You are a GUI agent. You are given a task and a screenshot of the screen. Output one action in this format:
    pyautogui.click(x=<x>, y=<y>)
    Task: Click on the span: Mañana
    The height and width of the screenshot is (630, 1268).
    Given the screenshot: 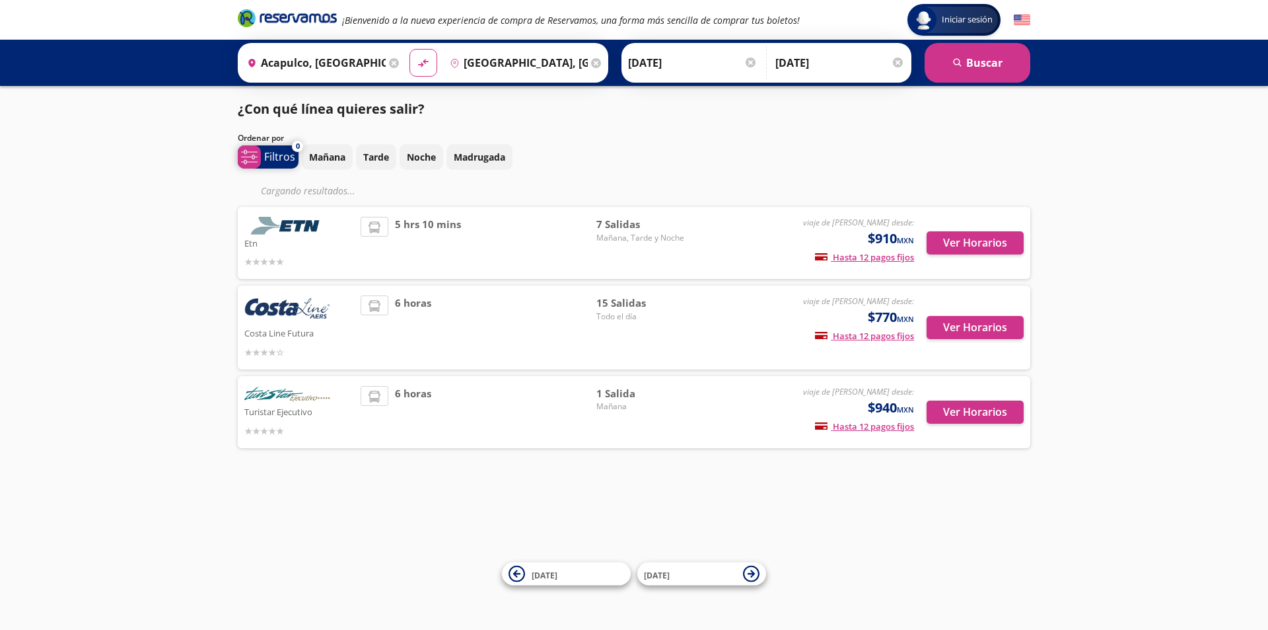 What is the action you would take?
    pyautogui.click(x=643, y=406)
    